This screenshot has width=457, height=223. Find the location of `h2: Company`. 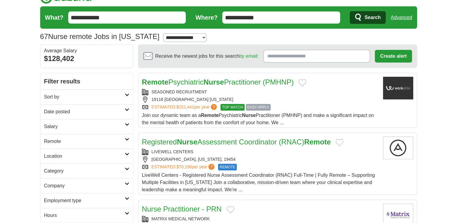

h2: Company is located at coordinates (84, 186).